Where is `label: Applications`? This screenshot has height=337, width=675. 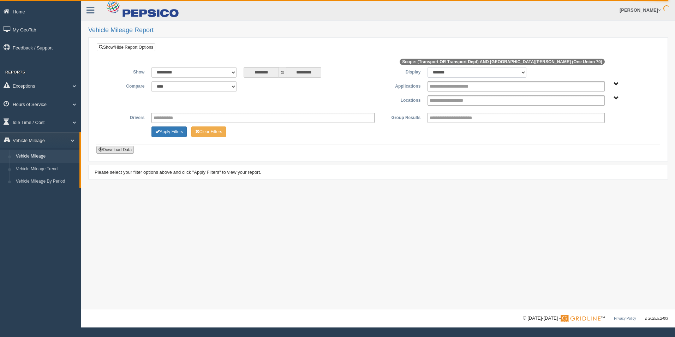 label: Applications is located at coordinates (401, 85).